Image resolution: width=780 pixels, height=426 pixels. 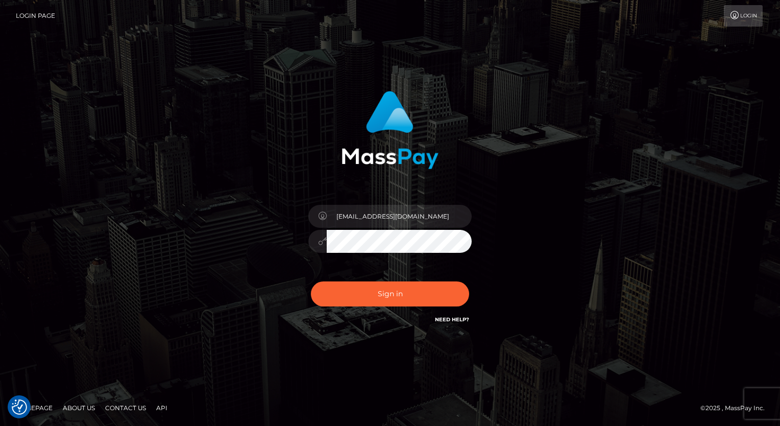 I want to click on input: Username..., so click(x=399, y=216).